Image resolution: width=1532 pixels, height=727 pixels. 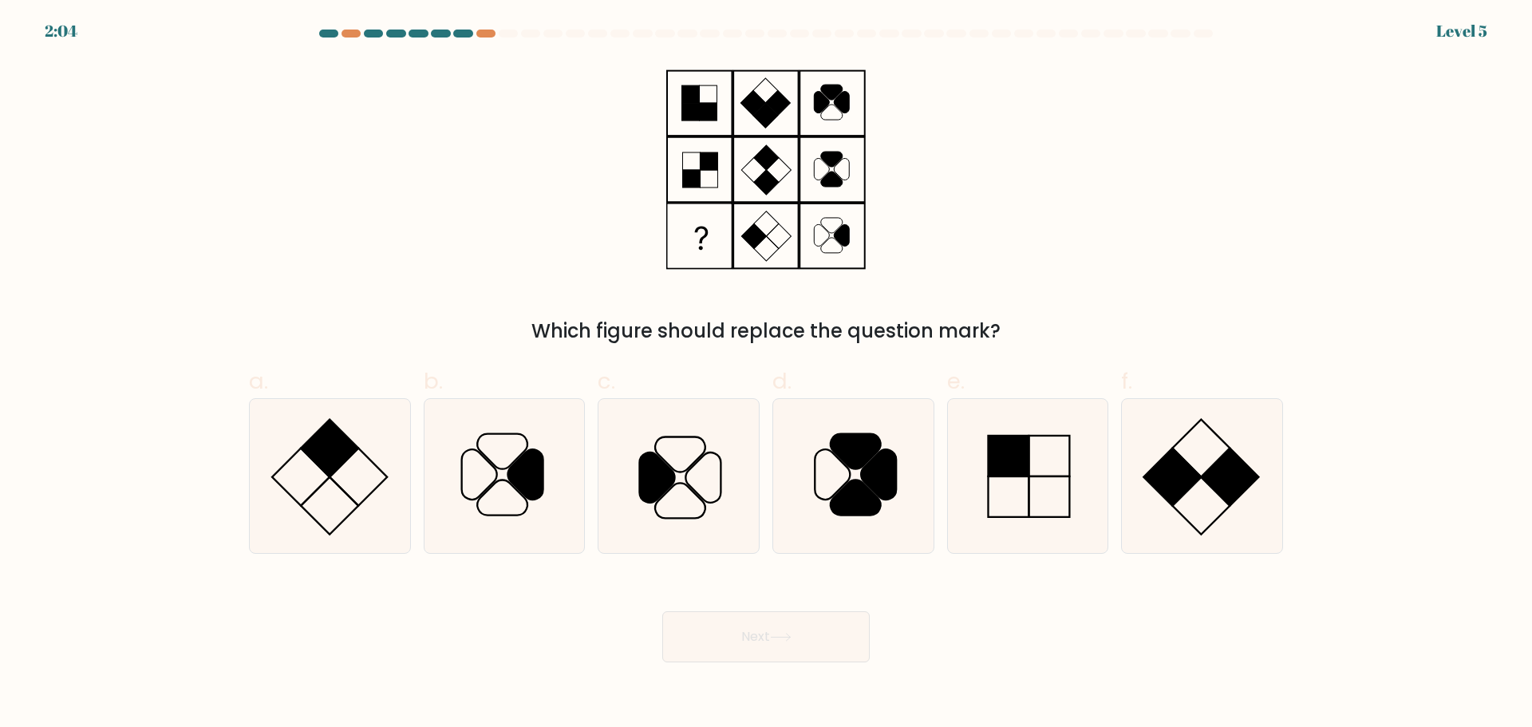 What do you see at coordinates (1462, 31) in the screenshot?
I see `div: Level 5` at bounding box center [1462, 31].